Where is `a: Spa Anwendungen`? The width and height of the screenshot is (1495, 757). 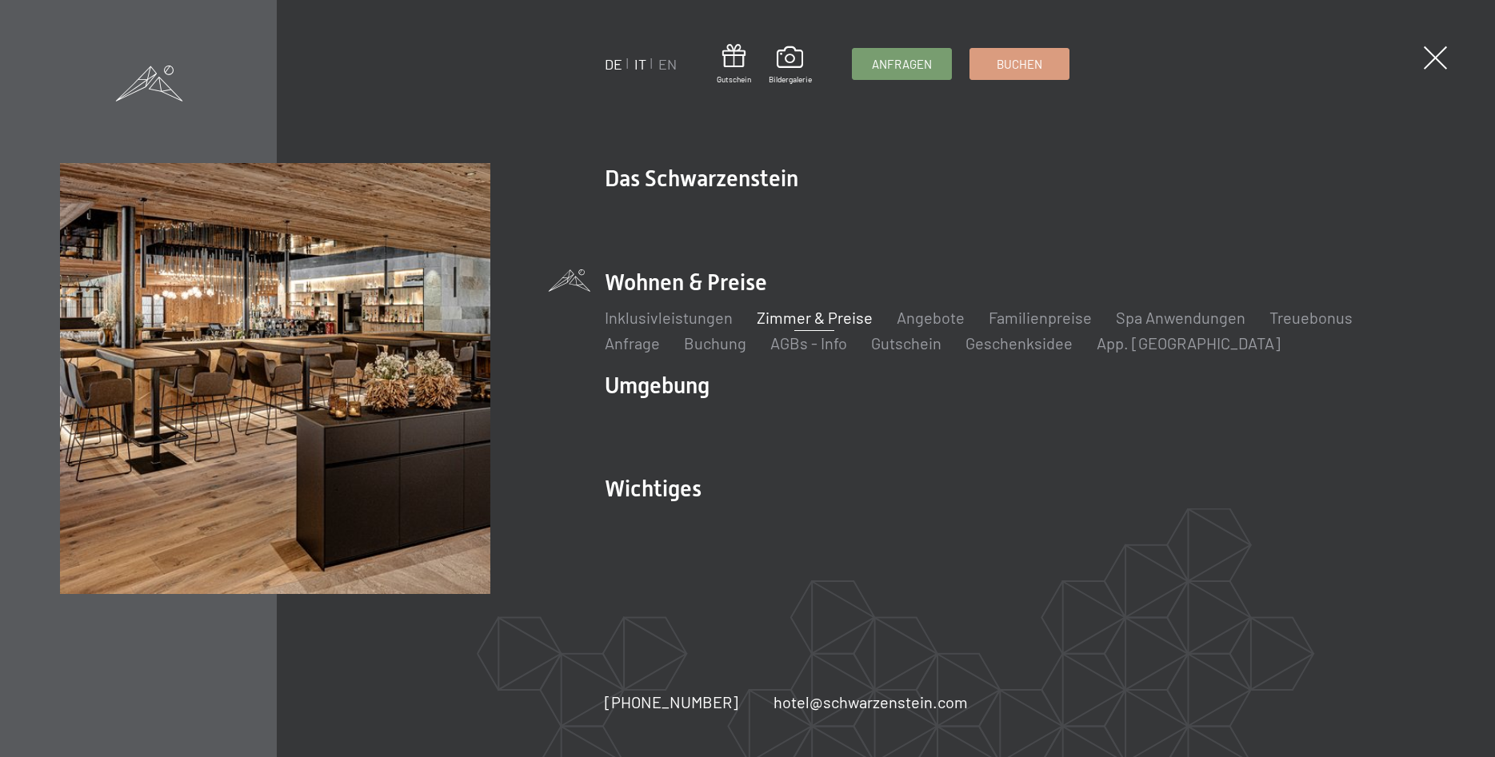
a: Spa Anwendungen is located at coordinates (1181, 318).